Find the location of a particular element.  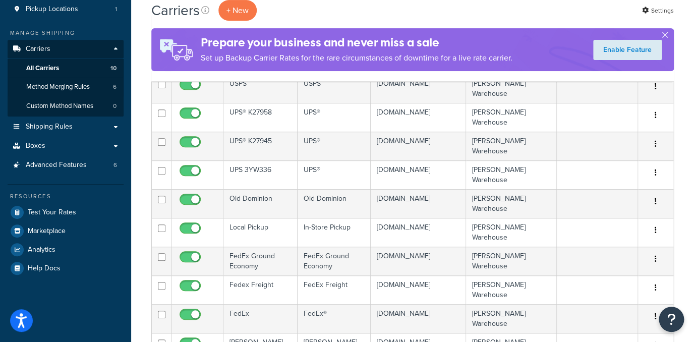

li: Custom Method Names is located at coordinates (66, 106).